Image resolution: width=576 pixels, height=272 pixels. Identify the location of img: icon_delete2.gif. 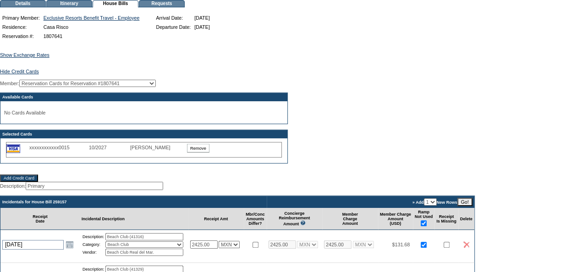
(466, 245).